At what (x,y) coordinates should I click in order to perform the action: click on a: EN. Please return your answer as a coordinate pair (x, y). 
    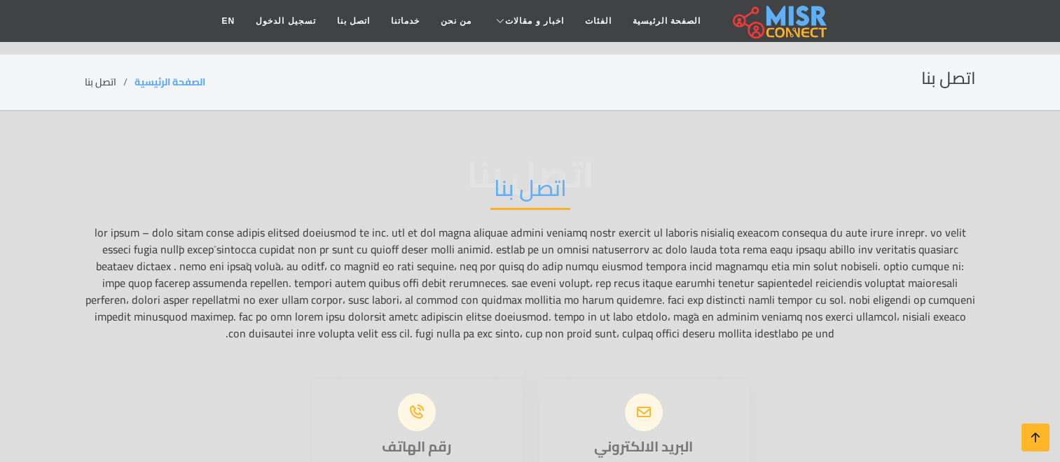
    Looking at the image, I should click on (228, 21).